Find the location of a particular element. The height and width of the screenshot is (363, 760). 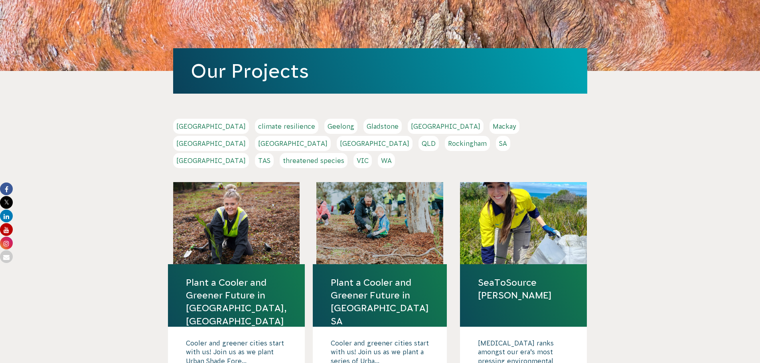

a: threatened species is located at coordinates (313, 161).